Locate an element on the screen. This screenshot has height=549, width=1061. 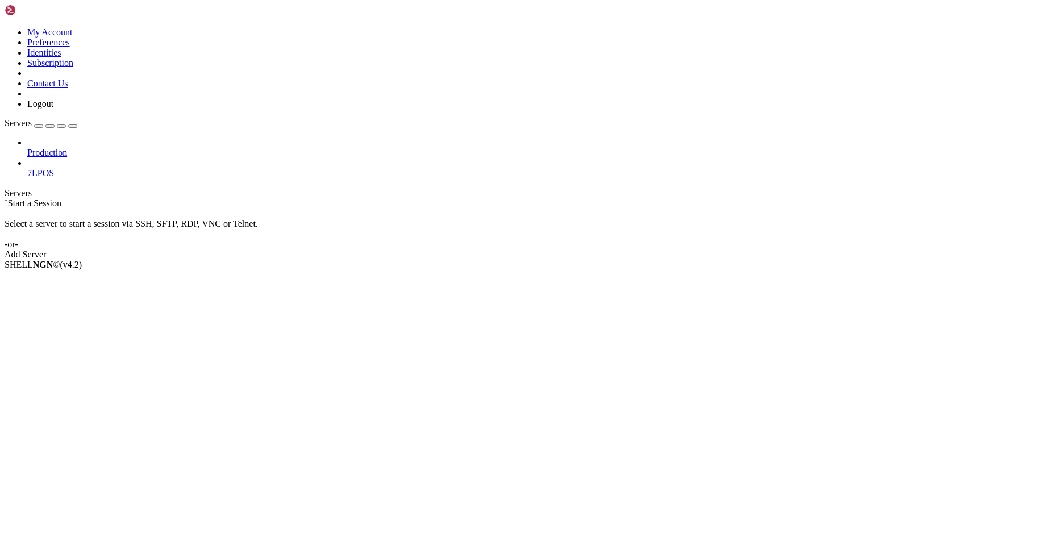
span: Start a Session is located at coordinates (35, 203).